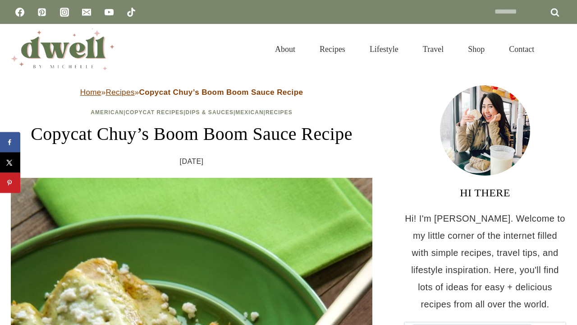 The height and width of the screenshot is (325, 577). I want to click on a: Shop, so click(476, 49).